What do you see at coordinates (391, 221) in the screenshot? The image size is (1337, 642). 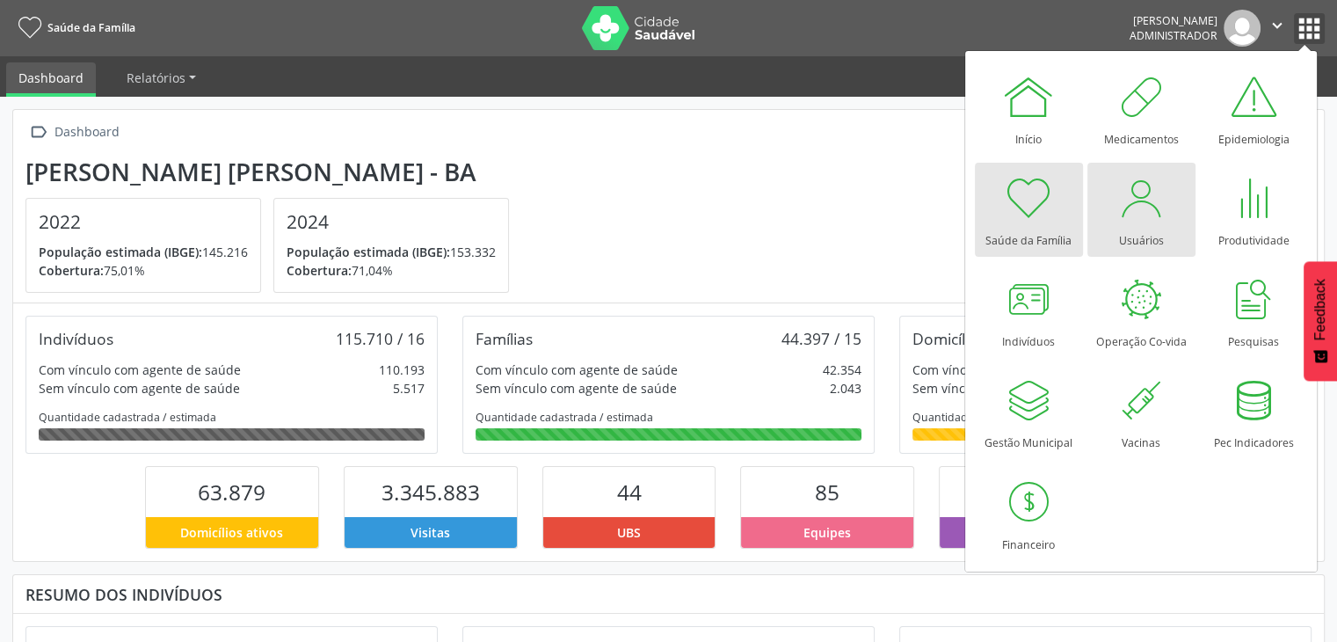 I see `h4: 2024` at bounding box center [391, 221].